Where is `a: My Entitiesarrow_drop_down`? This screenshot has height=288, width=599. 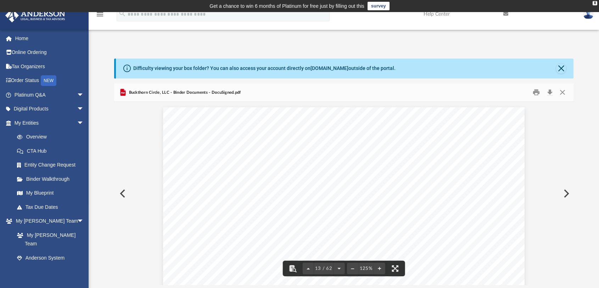 a: My Entitiesarrow_drop_down is located at coordinates (50, 123).